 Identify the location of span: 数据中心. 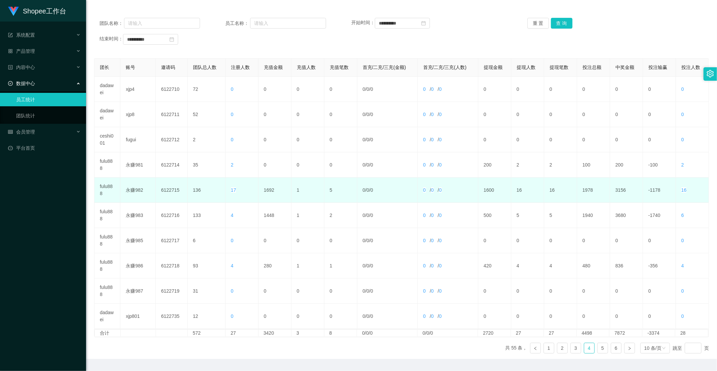
(22, 83).